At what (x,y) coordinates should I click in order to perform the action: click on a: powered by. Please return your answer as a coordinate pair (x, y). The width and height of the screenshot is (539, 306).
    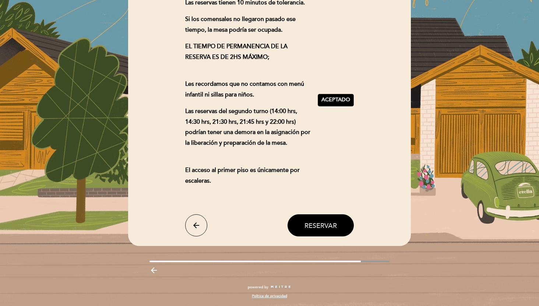
    Looking at the image, I should click on (269, 287).